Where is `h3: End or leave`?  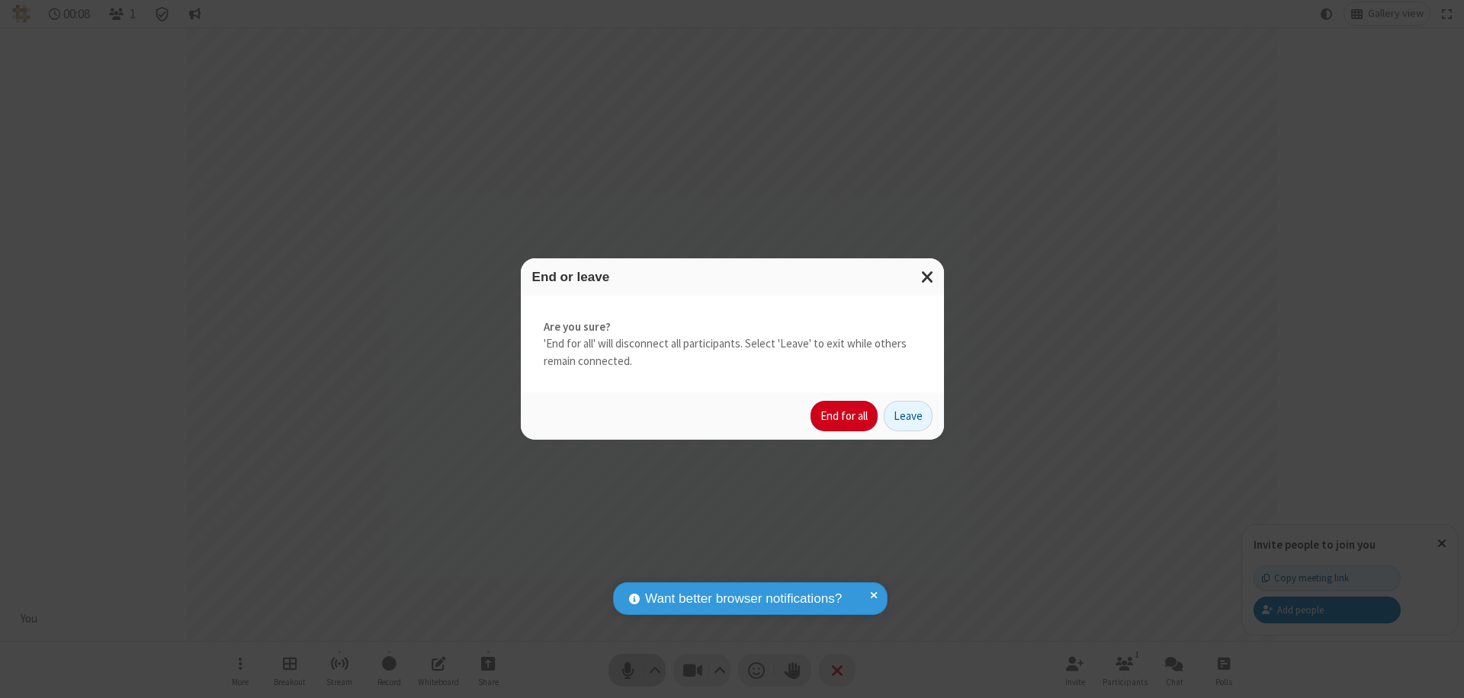
h3: End or leave is located at coordinates (732, 277).